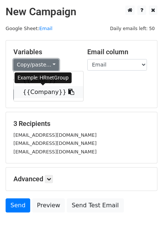 The width and height of the screenshot is (163, 237). What do you see at coordinates (48, 92) in the screenshot?
I see `a: {{Company}}` at bounding box center [48, 92].